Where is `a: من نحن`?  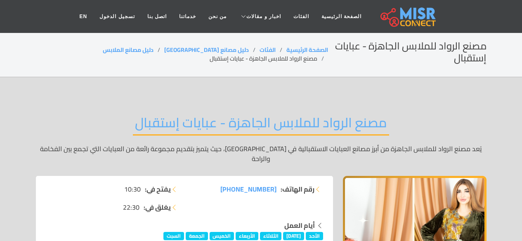
a: من نحن is located at coordinates (217, 16).